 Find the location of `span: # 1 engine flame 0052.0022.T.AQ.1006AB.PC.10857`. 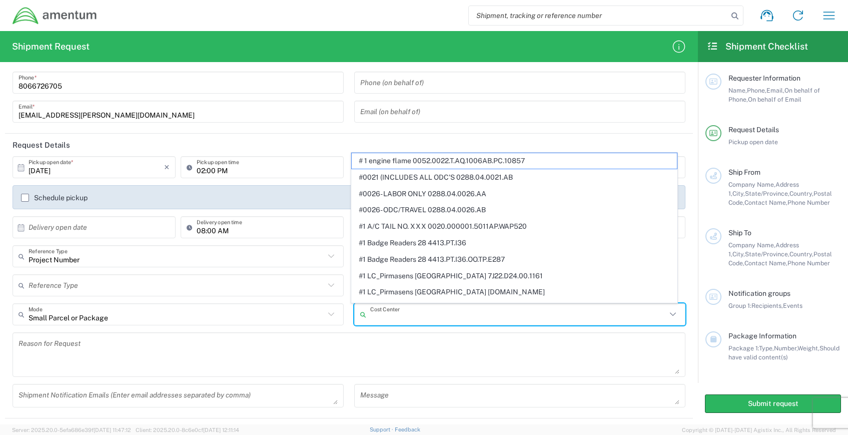

span: # 1 engine flame 0052.0022.T.AQ.1006AB.PC.10857 is located at coordinates (514, 161).